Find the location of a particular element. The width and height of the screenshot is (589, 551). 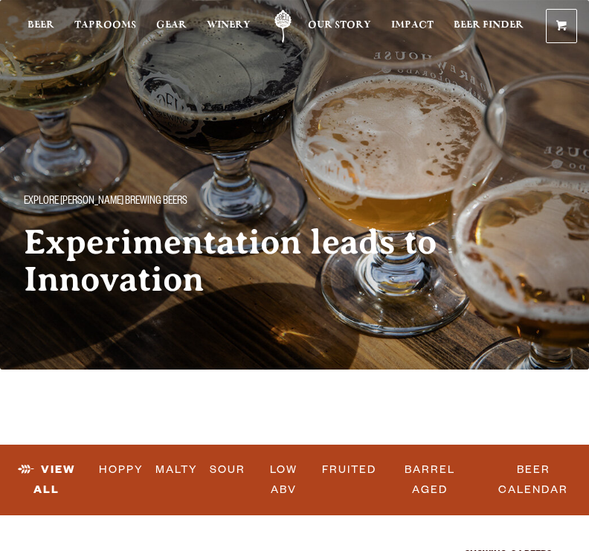

h2: Experimentation leads to Innovation is located at coordinates (294, 261).